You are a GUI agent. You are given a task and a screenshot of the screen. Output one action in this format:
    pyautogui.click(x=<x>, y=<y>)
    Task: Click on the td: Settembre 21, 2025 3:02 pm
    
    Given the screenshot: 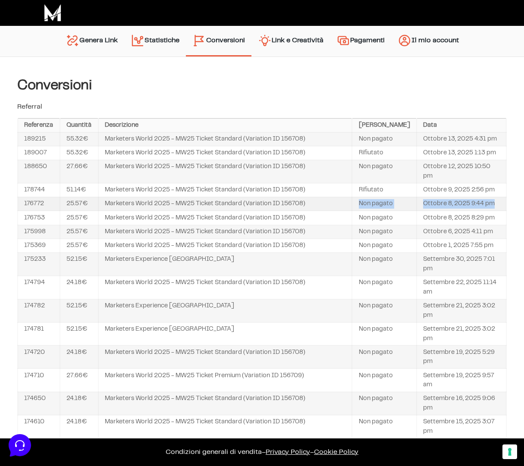 What is the action you would take?
    pyautogui.click(x=461, y=334)
    